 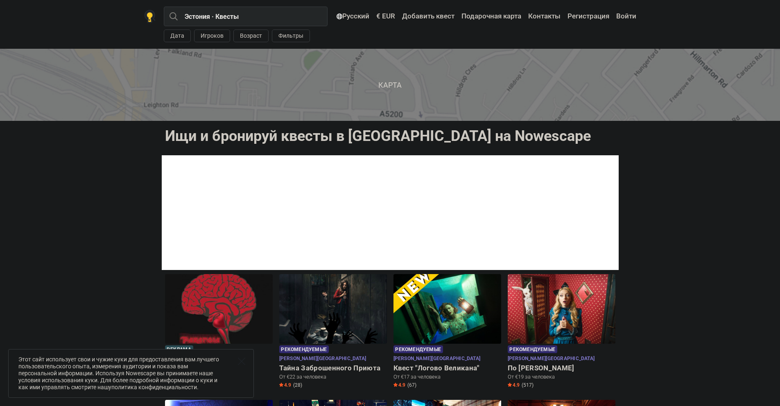 What do you see at coordinates (298, 385) in the screenshot?
I see `span: (28)` at bounding box center [298, 385].